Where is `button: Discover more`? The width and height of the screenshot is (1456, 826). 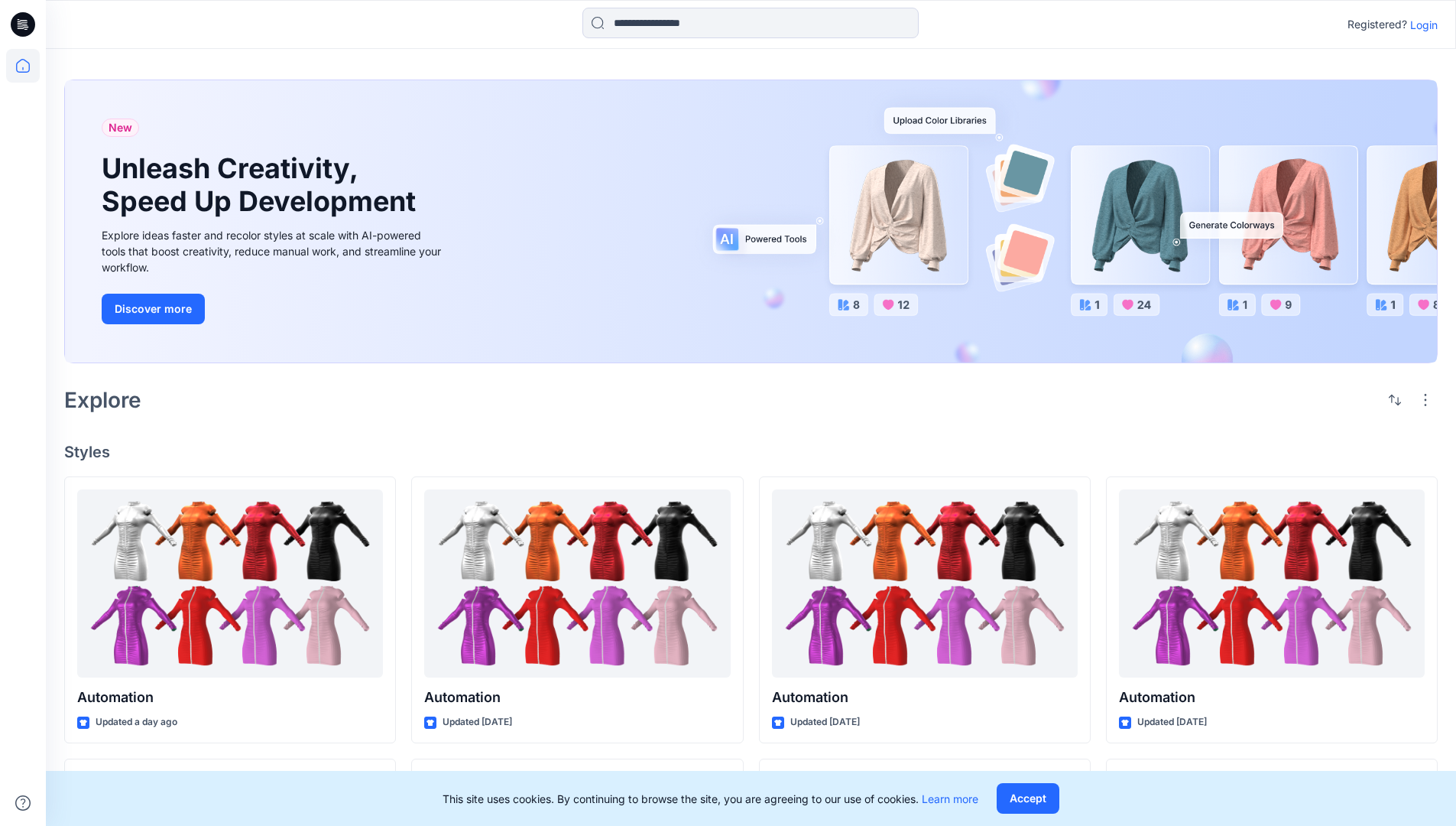
button: Discover more is located at coordinates (153, 309).